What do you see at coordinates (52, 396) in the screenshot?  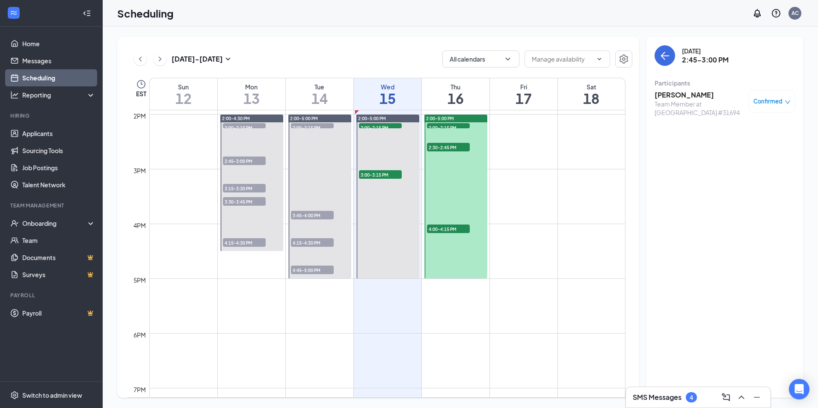 I see `div: Switch to admin view` at bounding box center [52, 396].